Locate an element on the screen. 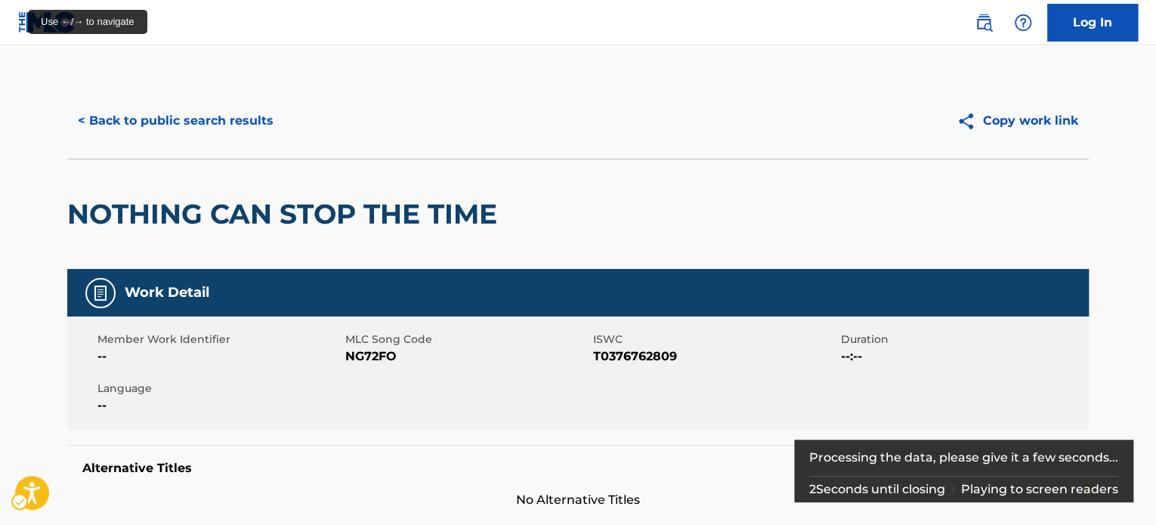  span: No Alternative Titles is located at coordinates (578, 500).